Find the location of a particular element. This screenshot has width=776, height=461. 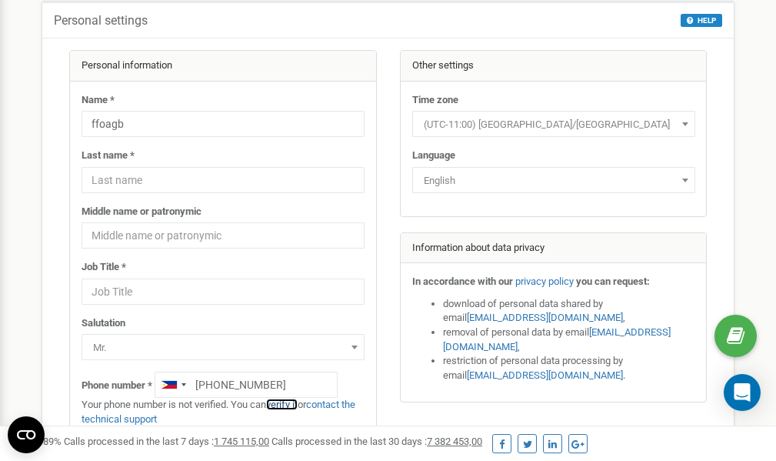

strong: In accordance with our is located at coordinates (462, 281).